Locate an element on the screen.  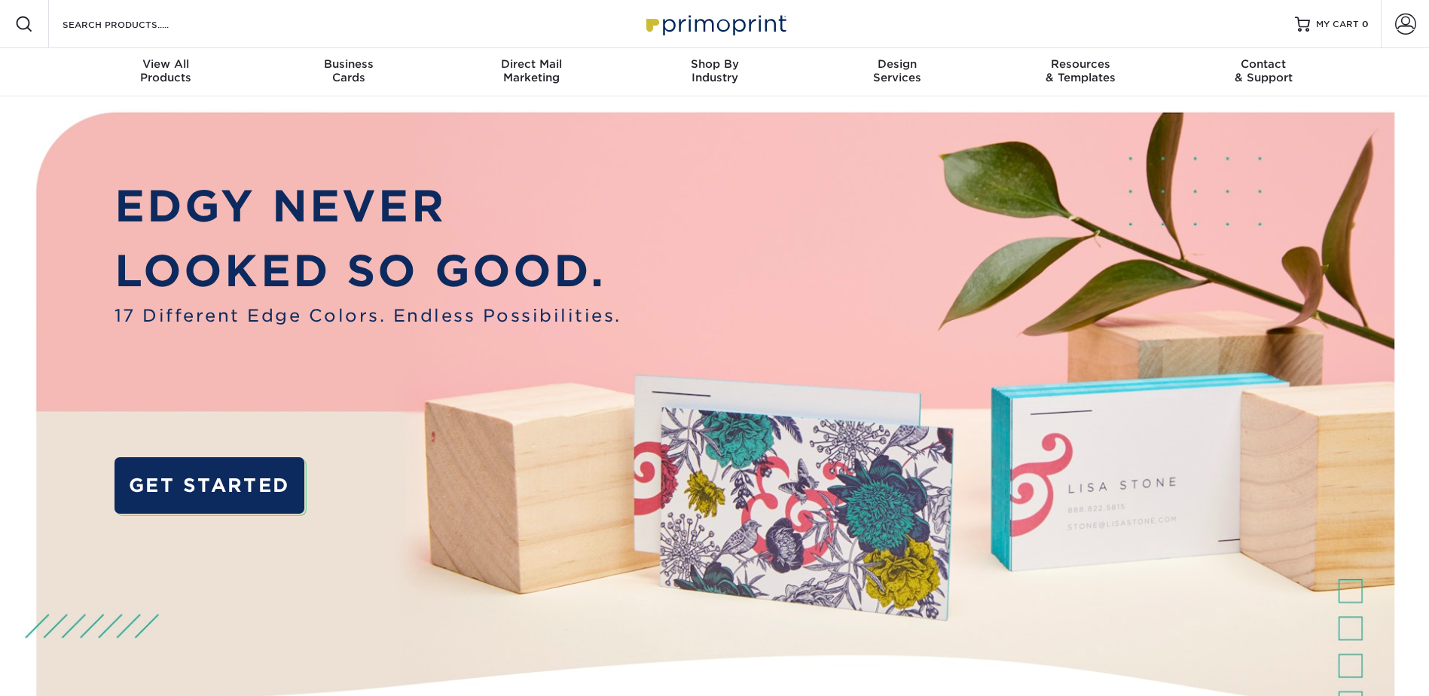
span: Business is located at coordinates (348, 64).